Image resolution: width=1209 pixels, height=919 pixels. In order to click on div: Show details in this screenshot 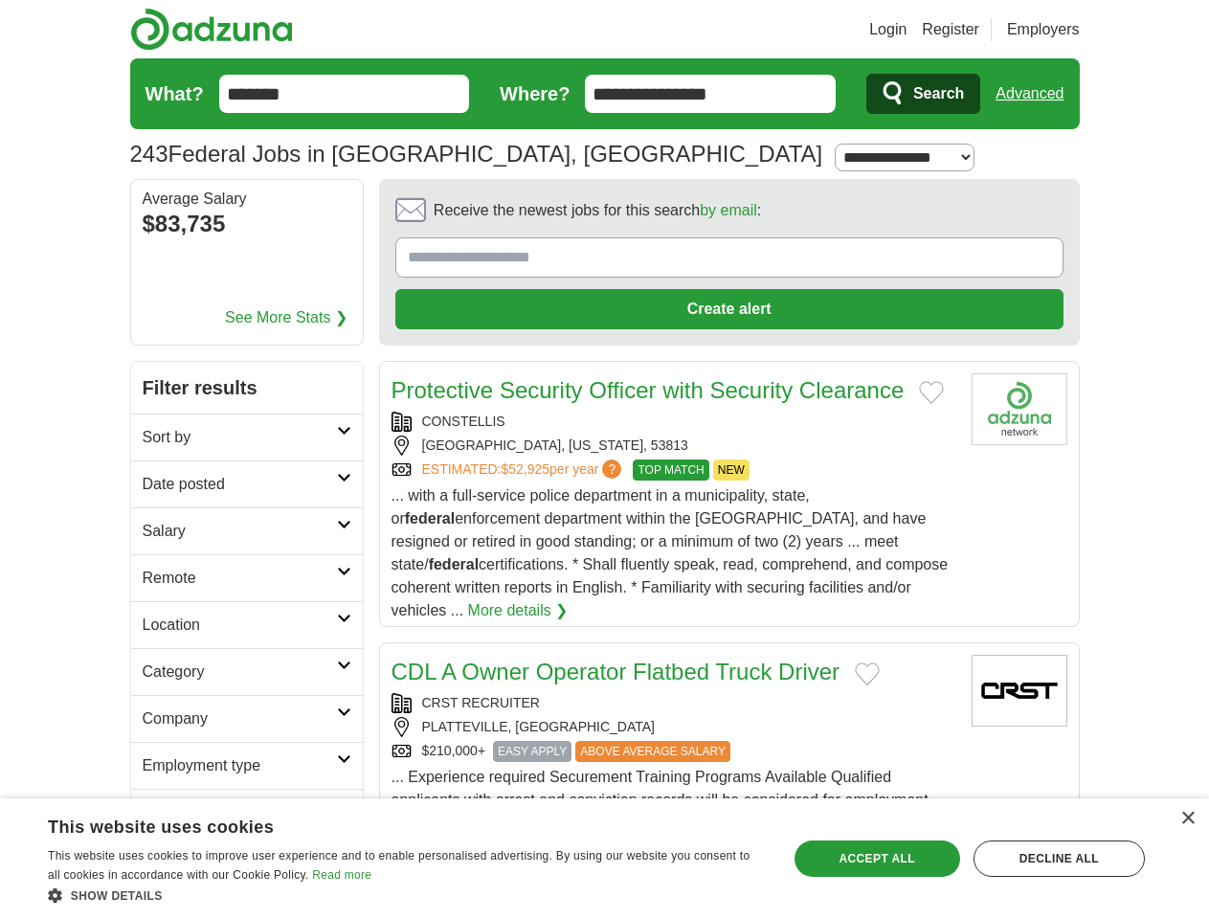, I will do `click(406, 895)`.